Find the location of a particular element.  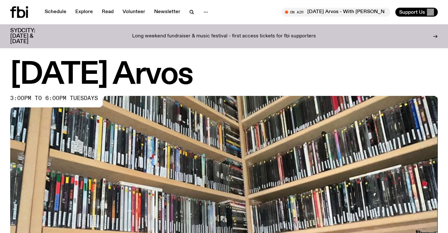

a: Read is located at coordinates (108, 12).